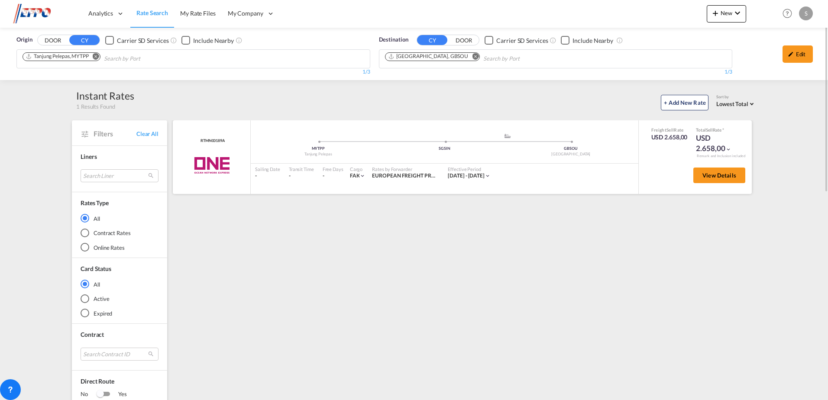 This screenshot has width=828, height=400. What do you see at coordinates (355, 175) in the screenshot?
I see `span: FAK` at bounding box center [355, 175].